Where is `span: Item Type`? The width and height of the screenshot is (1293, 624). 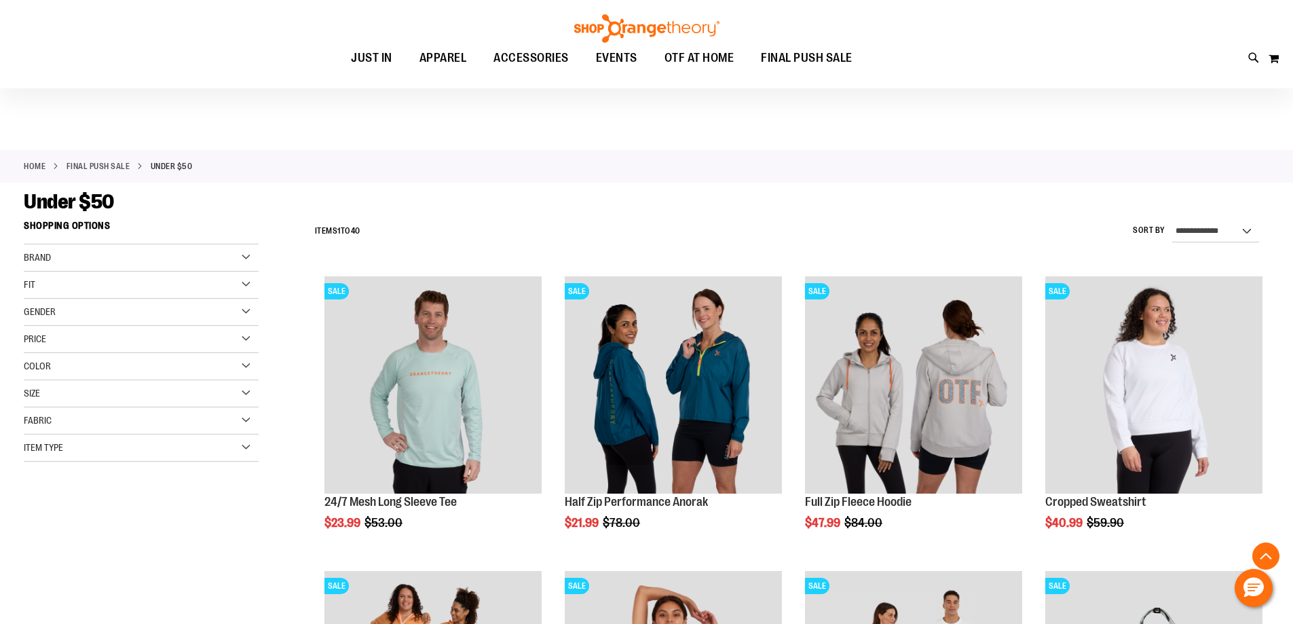 span: Item Type is located at coordinates (43, 447).